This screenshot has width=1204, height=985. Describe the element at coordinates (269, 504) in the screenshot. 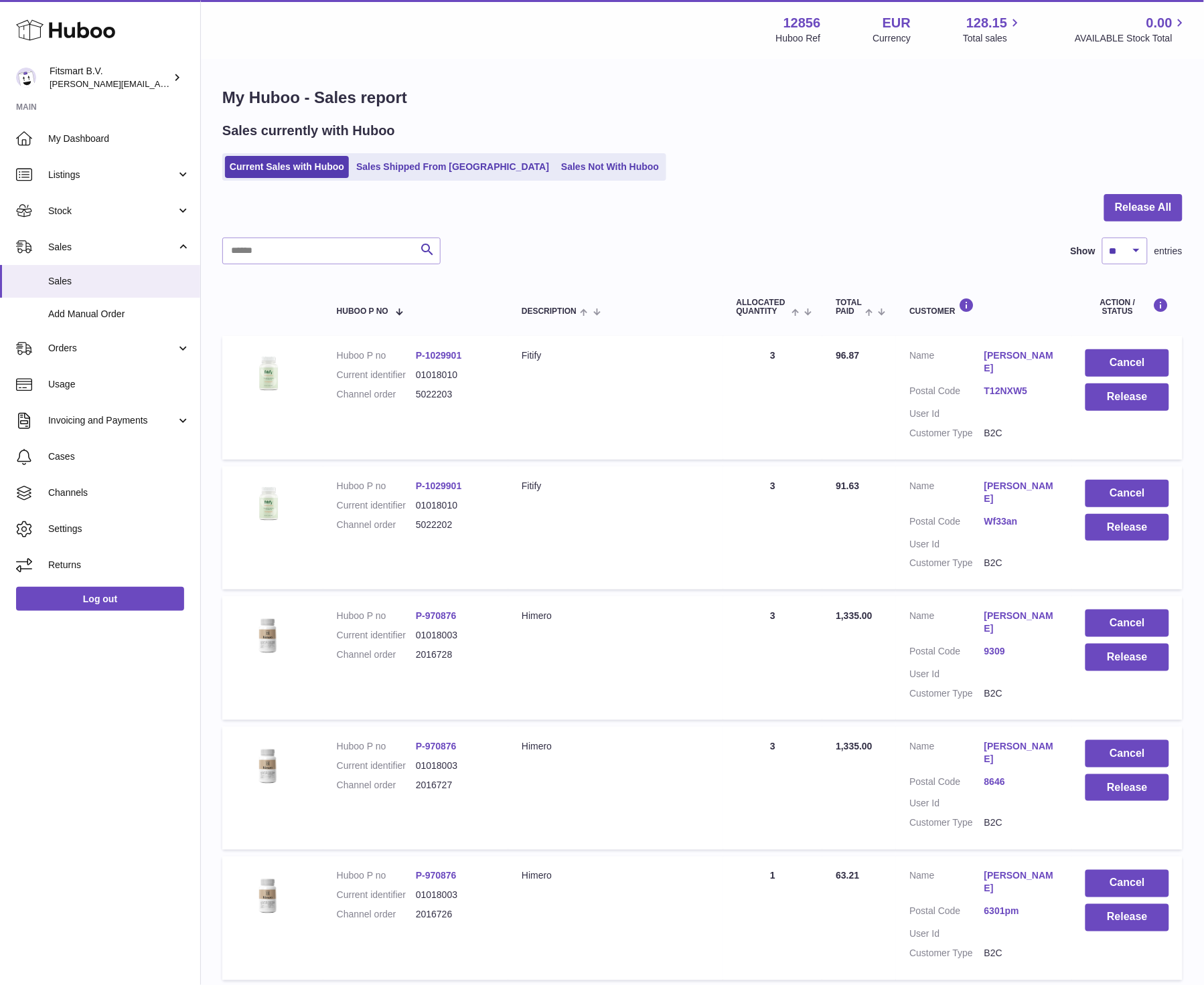

I see `img: 128561739542540.png` at that location.